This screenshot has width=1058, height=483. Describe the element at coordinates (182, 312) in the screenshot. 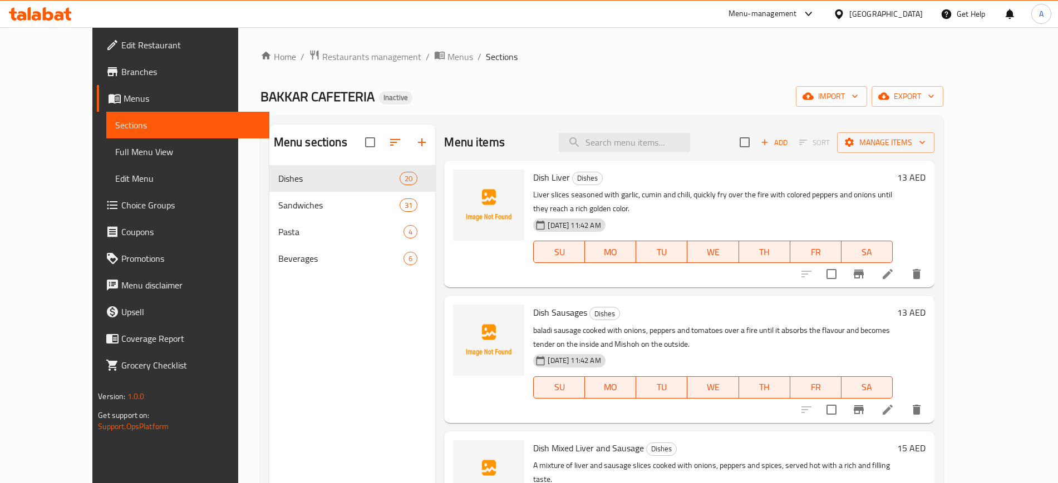

I see `a: Upsell` at that location.